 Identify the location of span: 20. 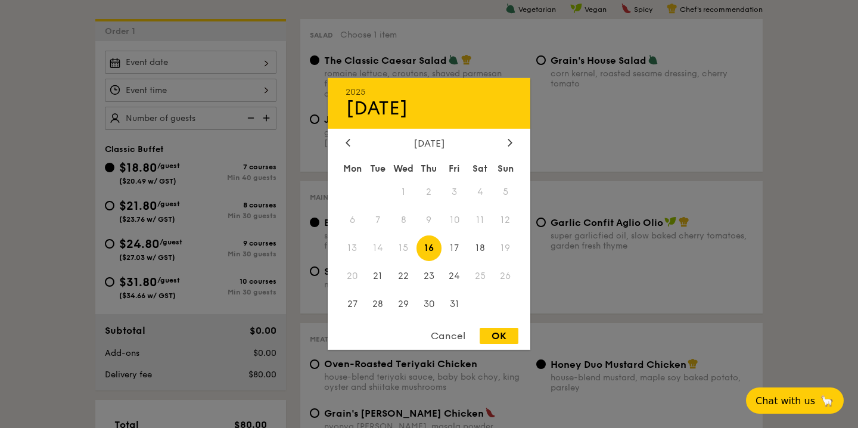
(352, 275).